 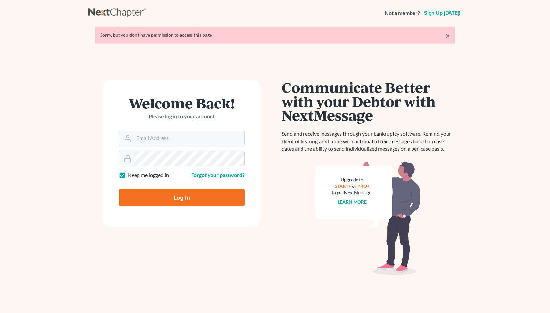 What do you see at coordinates (343, 186) in the screenshot?
I see `a: START+` at bounding box center [343, 186].